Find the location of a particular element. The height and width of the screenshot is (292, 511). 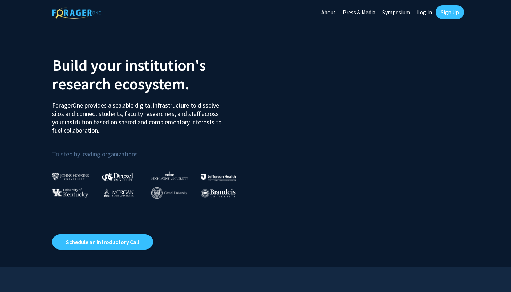

h2: Build your institution's research ecosystem. is located at coordinates (151, 74).